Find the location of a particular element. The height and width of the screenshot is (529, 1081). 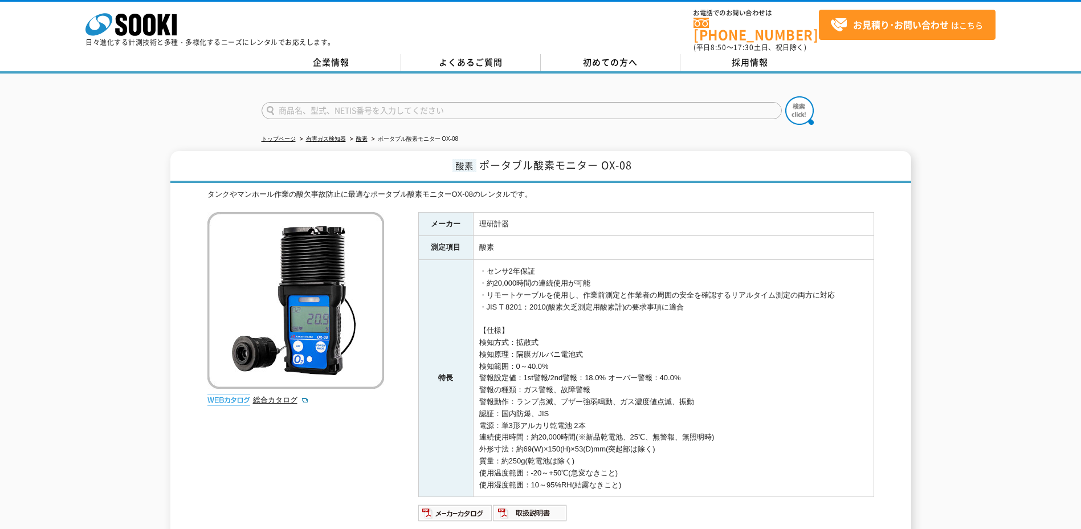

a: 酸素 is located at coordinates (362, 138).